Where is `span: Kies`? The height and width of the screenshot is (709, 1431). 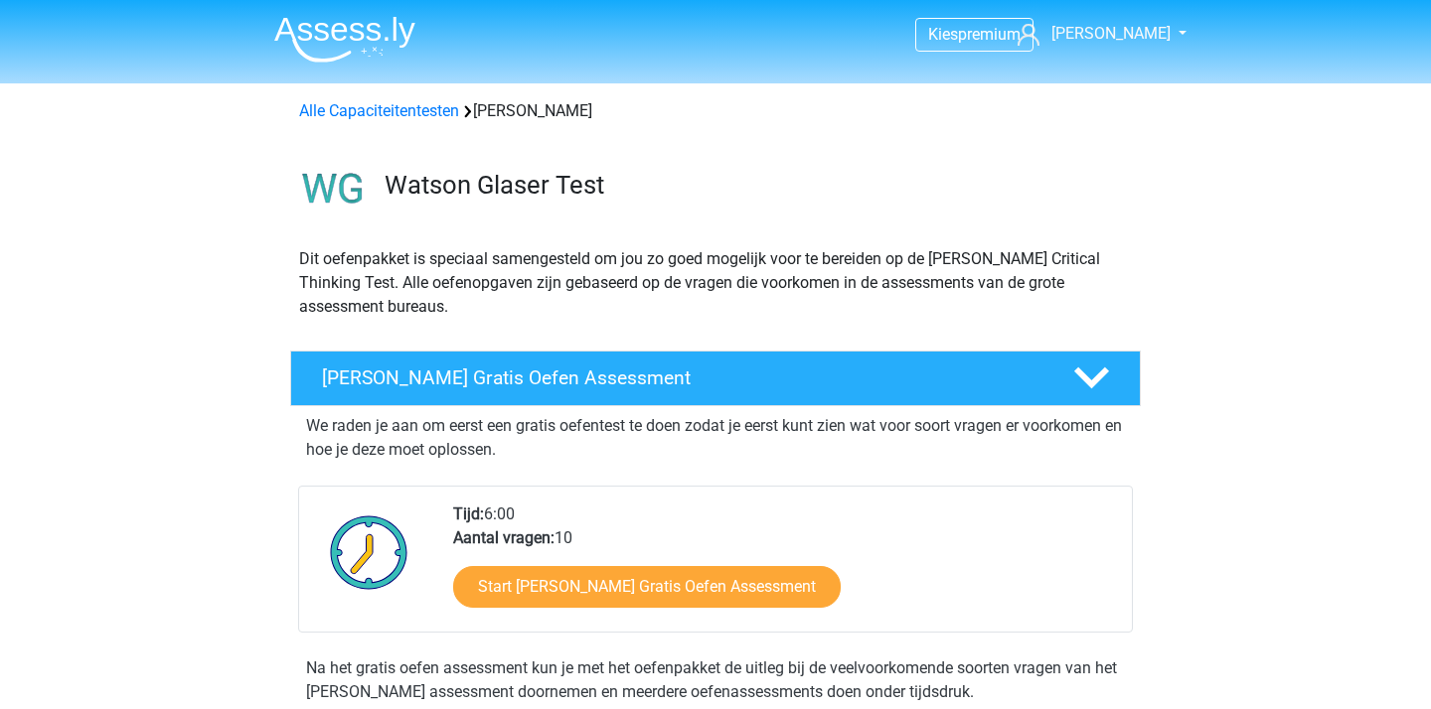
span: Kies is located at coordinates (943, 34).